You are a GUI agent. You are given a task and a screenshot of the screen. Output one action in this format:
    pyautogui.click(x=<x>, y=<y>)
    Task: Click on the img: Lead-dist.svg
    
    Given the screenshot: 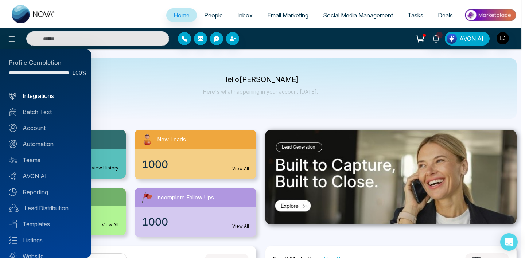 What is the action you would take?
    pyautogui.click(x=13, y=208)
    